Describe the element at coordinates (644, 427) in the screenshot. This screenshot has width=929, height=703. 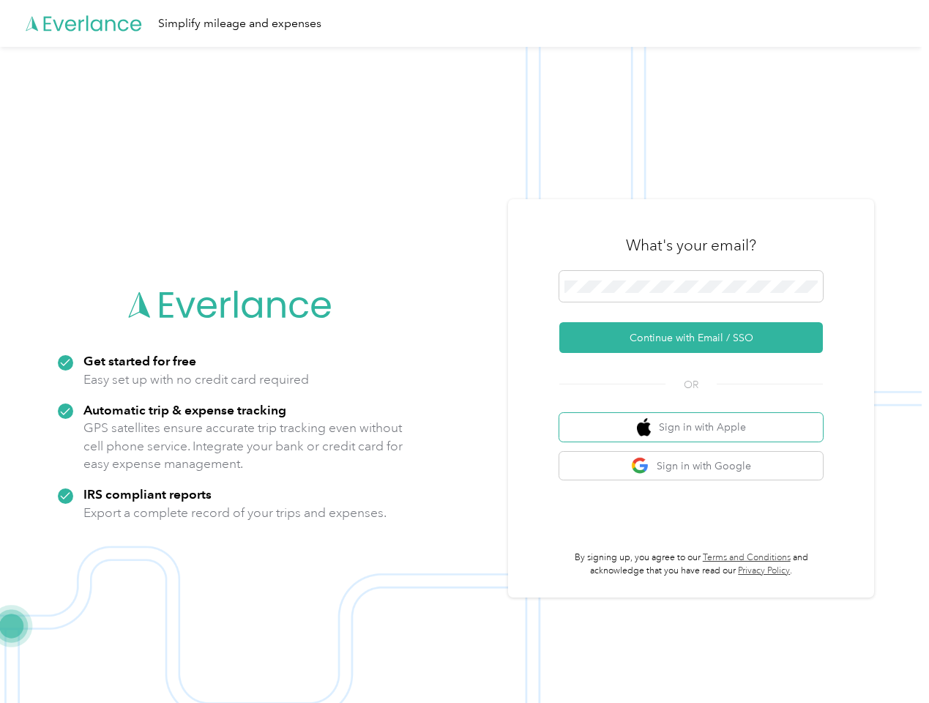
I see `img: apple logo` at that location.